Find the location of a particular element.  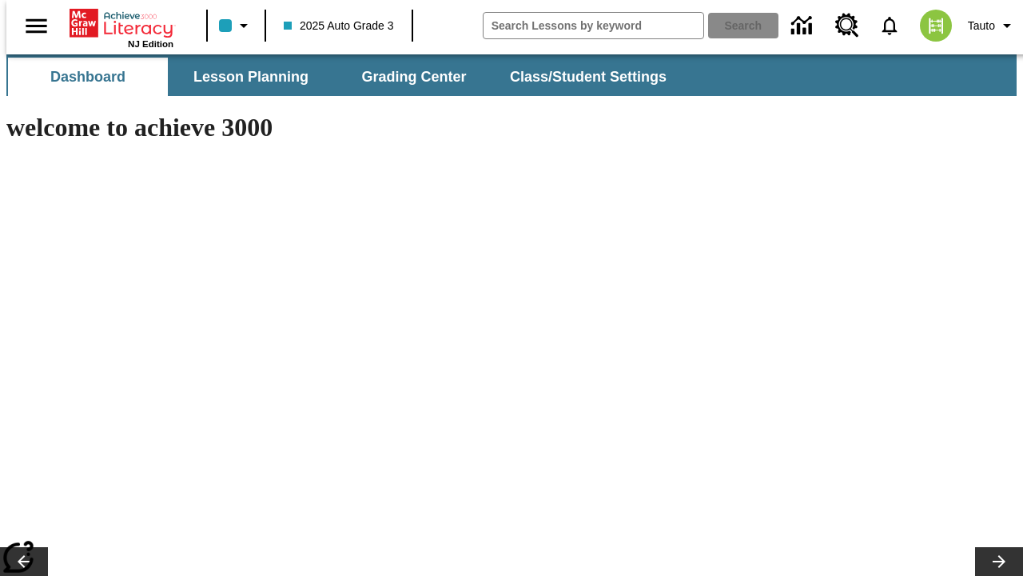

div: Home is located at coordinates (122, 27).